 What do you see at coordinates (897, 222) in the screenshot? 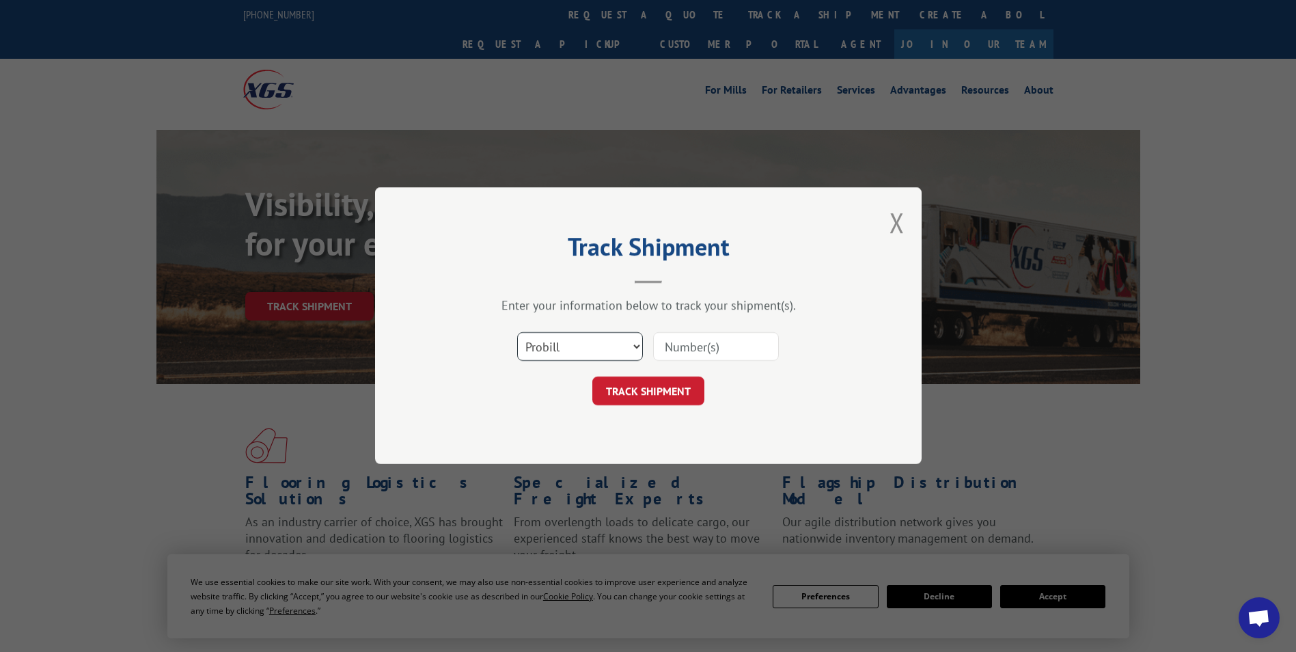
I see `button: Close modal` at bounding box center [897, 222].